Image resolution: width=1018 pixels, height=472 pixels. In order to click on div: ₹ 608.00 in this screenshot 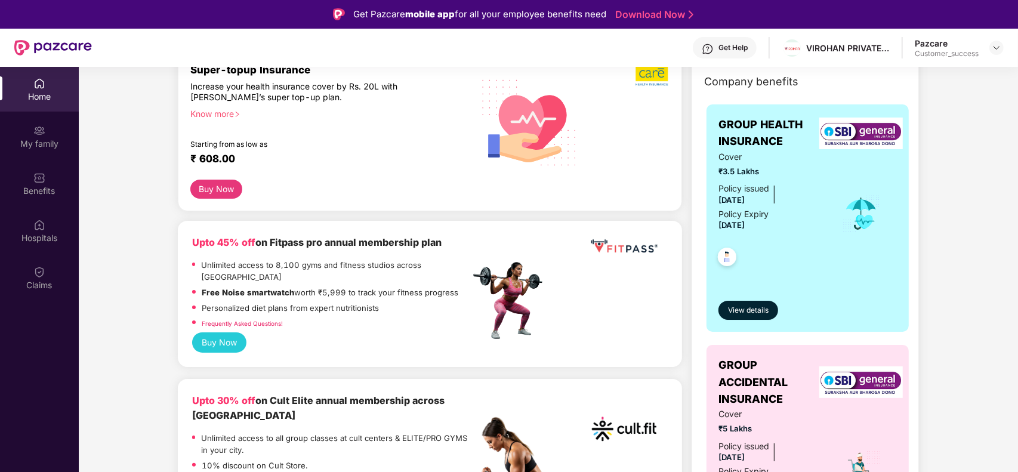, I will do `click(324, 160)`.